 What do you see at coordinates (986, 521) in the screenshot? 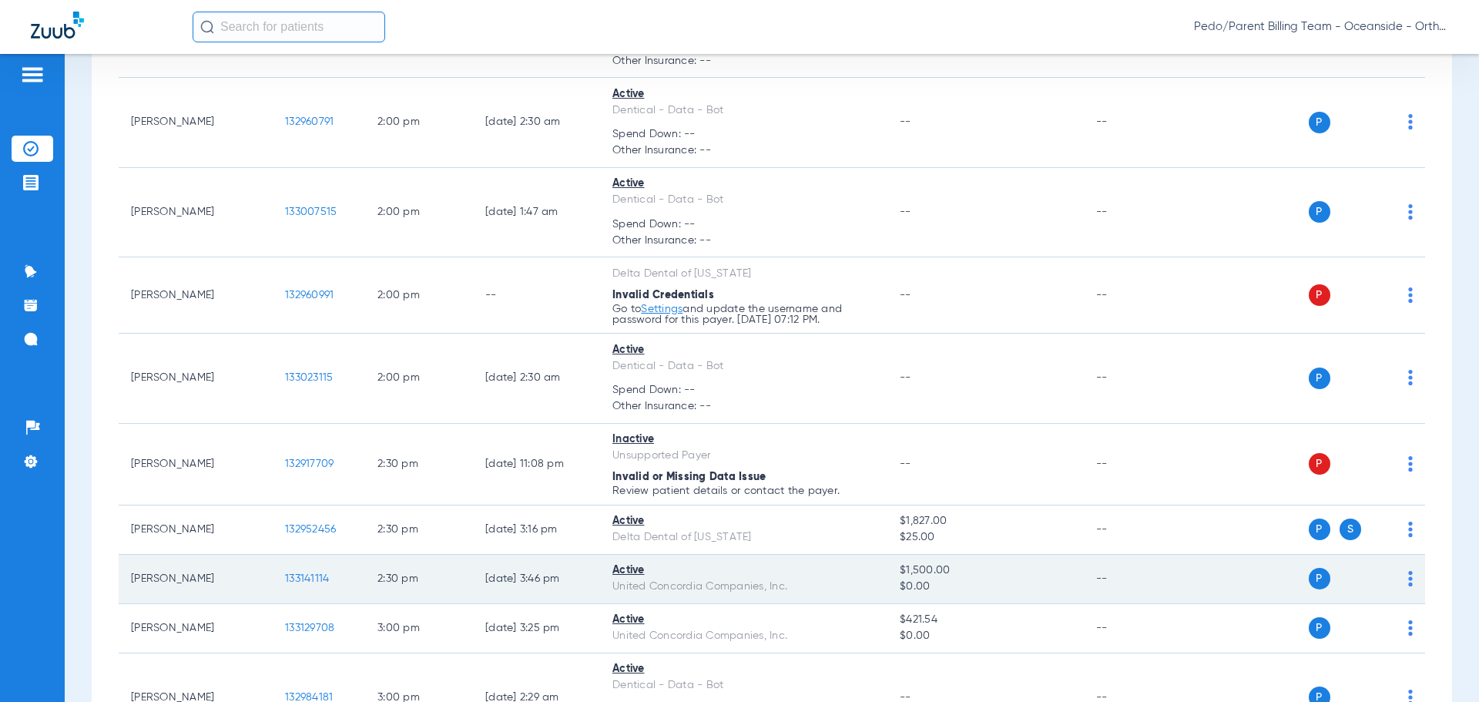
I see `span: $1,827.00` at bounding box center [986, 521].